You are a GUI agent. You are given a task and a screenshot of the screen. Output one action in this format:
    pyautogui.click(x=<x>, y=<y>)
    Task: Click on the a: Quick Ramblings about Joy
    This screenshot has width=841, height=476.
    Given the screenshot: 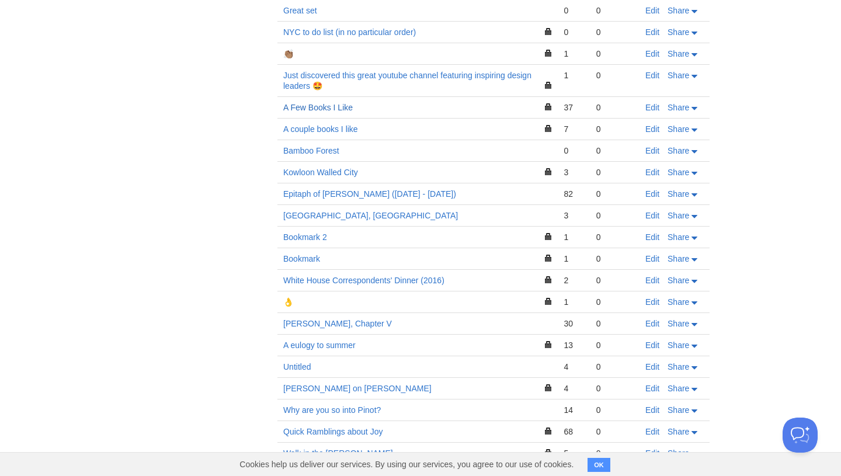 What is the action you would take?
    pyautogui.click(x=333, y=431)
    